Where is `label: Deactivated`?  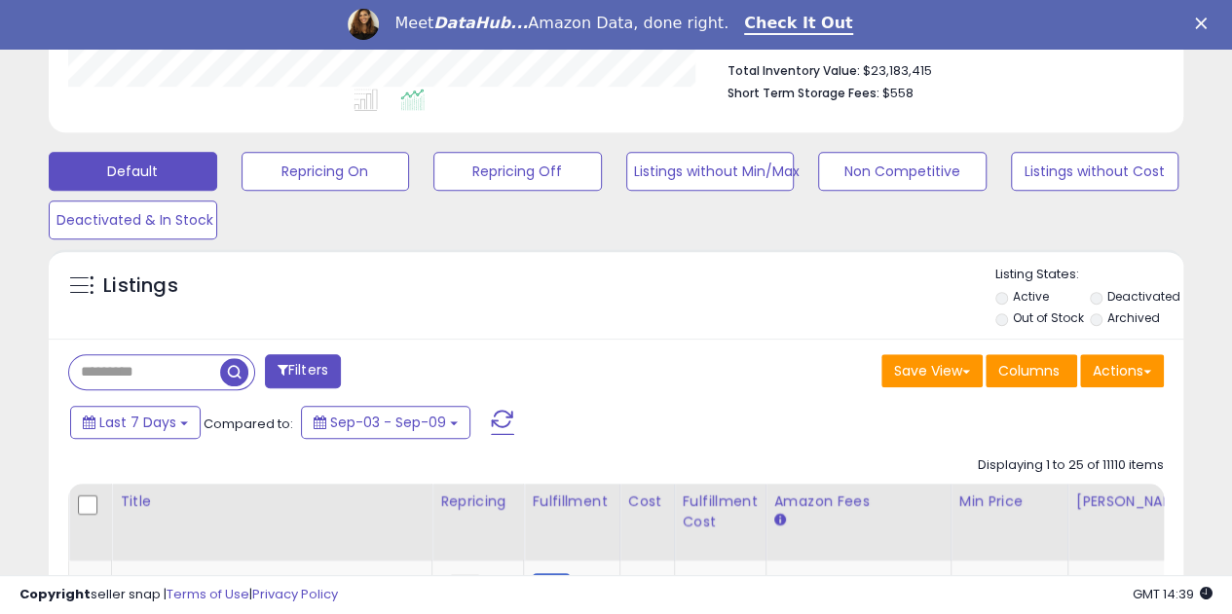
label: Deactivated is located at coordinates (1143, 296).